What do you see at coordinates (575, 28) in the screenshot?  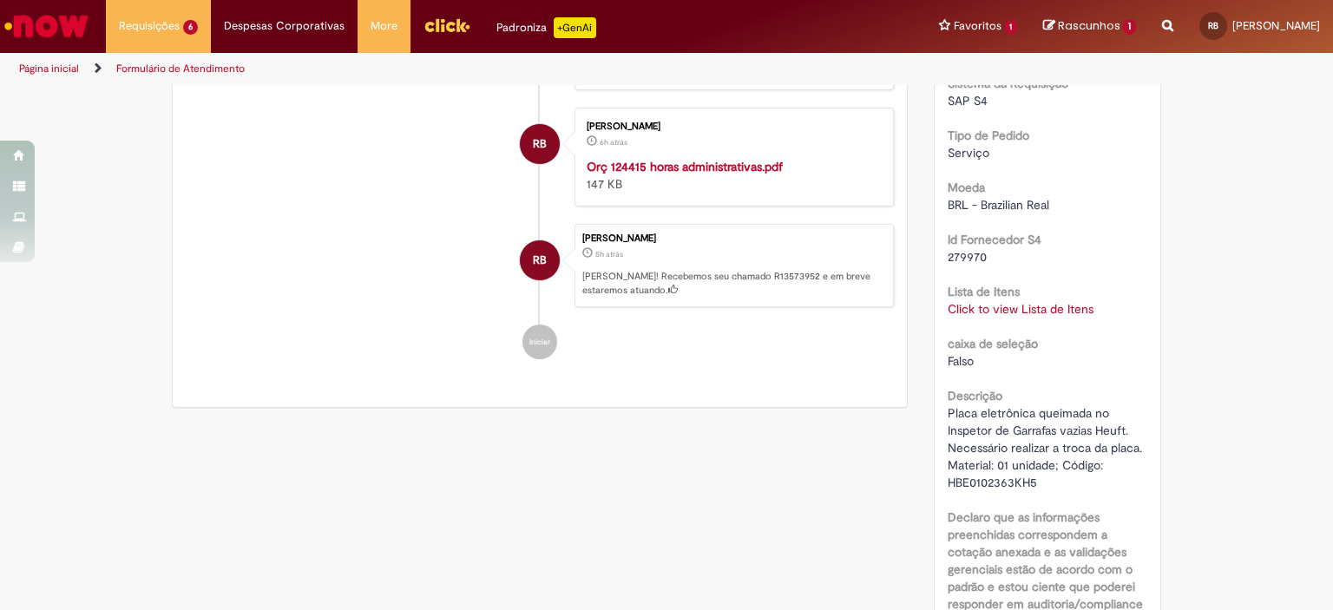 I see `p: +GenAi` at bounding box center [575, 28].